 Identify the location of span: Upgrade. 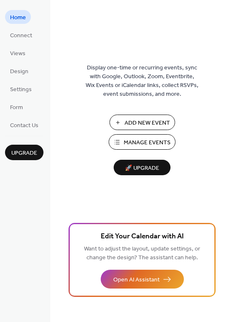
(24, 153).